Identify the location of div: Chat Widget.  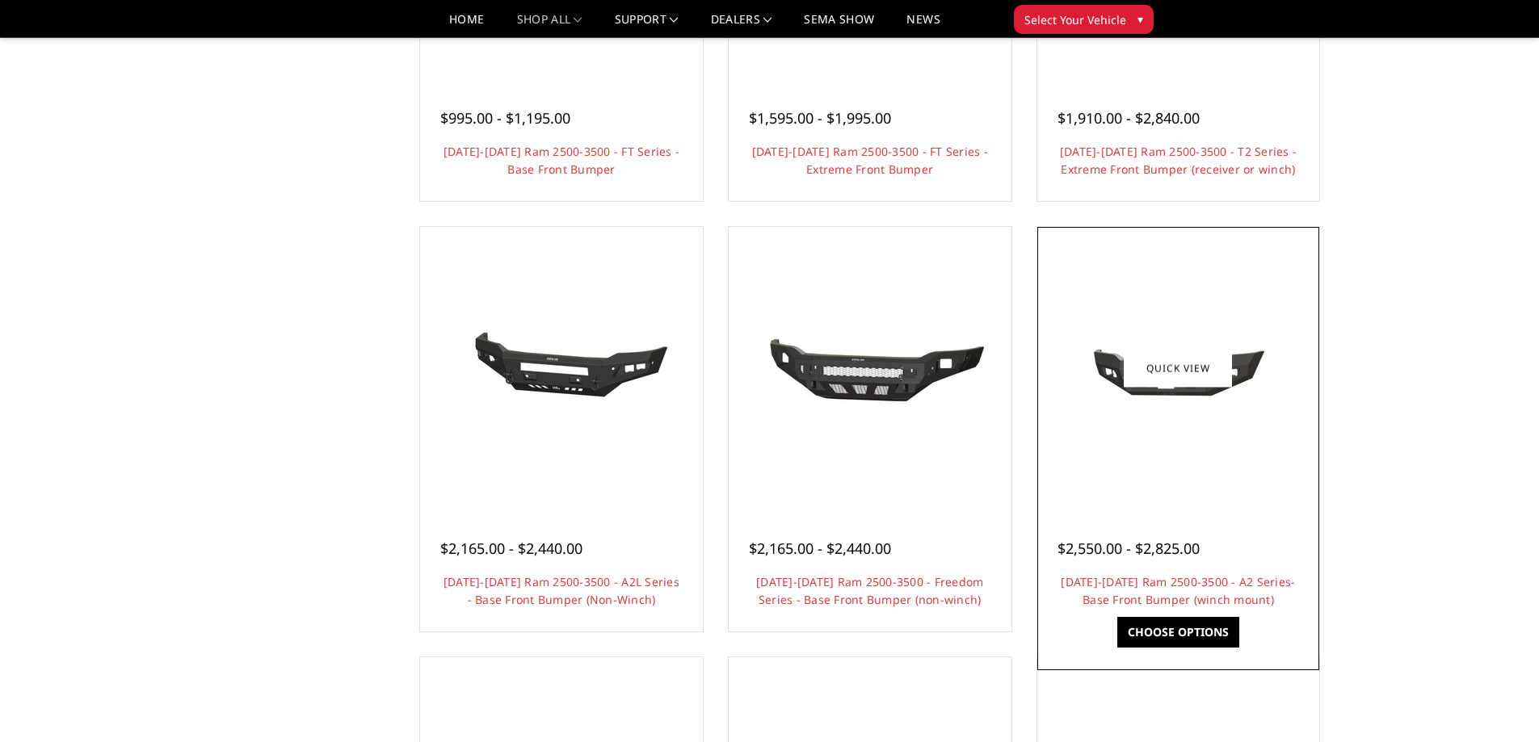
(1498, 703).